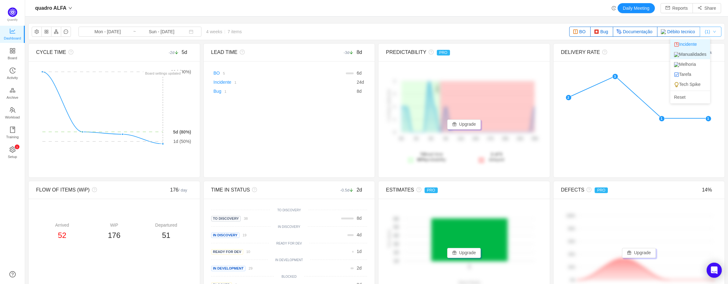 The image size is (728, 284). I want to click on button: BO, so click(580, 32).